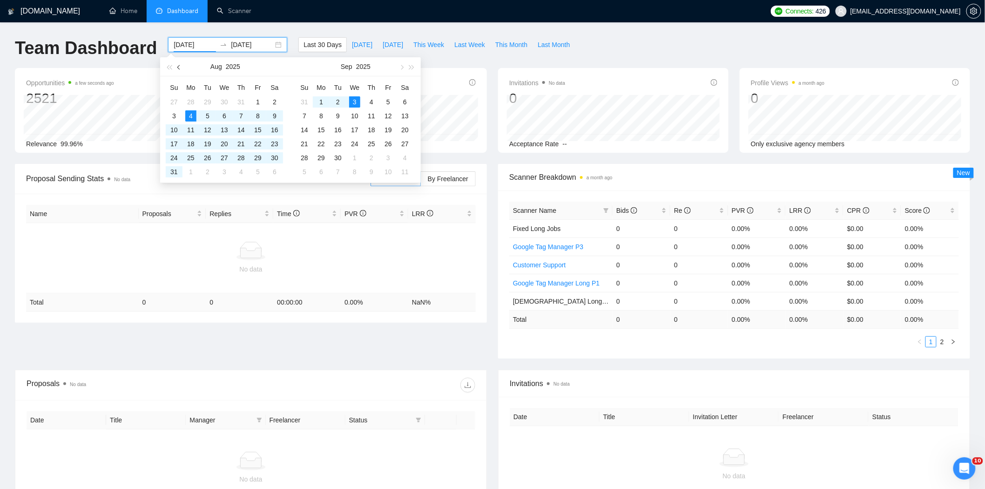  Describe the element at coordinates (191, 116) in the screenshot. I see `td: 2025-08-04` at that location.